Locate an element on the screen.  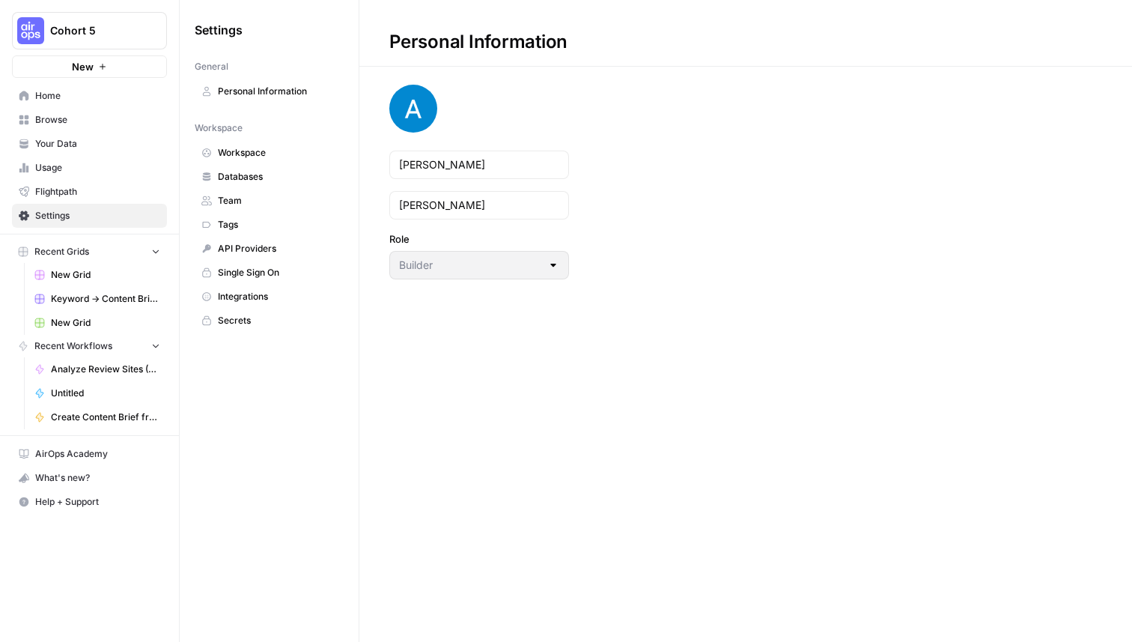
span: Single Sign On is located at coordinates (277, 273).